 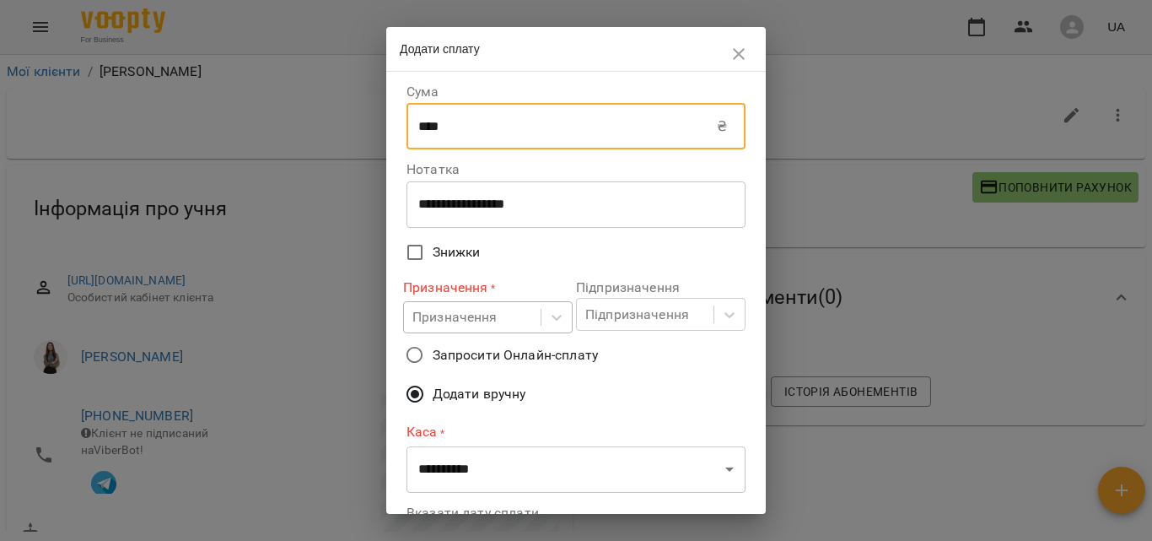 I want to click on span: Додати вручну, so click(x=479, y=394).